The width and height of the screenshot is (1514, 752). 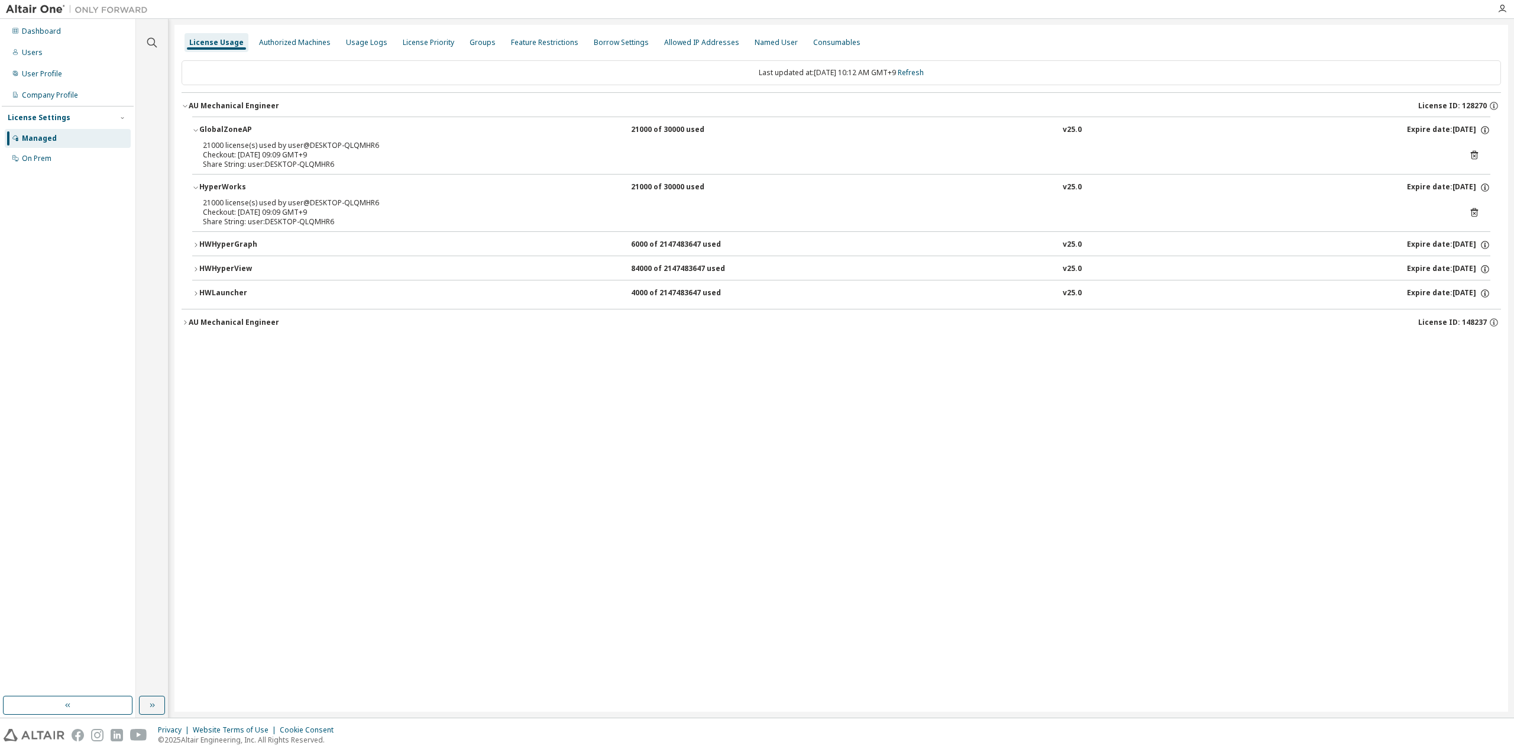 I want to click on p: © 2025 Altair Engineering, Inc. All Rights Reserved., so click(x=249, y=739).